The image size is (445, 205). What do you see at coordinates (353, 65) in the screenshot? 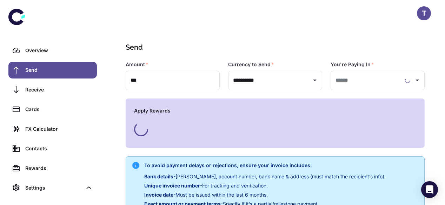
I see `label: You're Paying In` at bounding box center [353, 65].